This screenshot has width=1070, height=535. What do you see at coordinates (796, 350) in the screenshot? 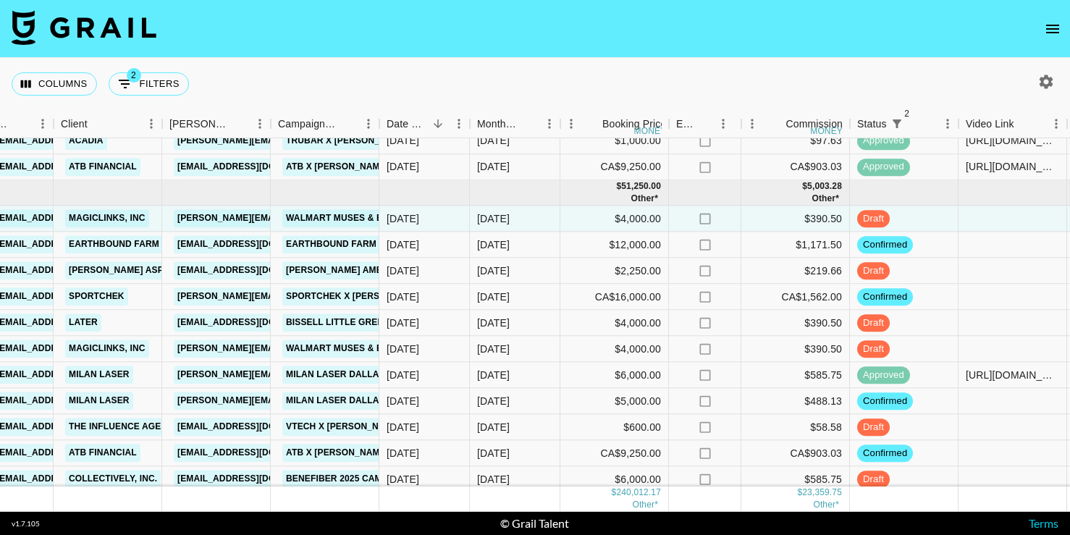
I see `div: $390.50` at bounding box center [796, 350].